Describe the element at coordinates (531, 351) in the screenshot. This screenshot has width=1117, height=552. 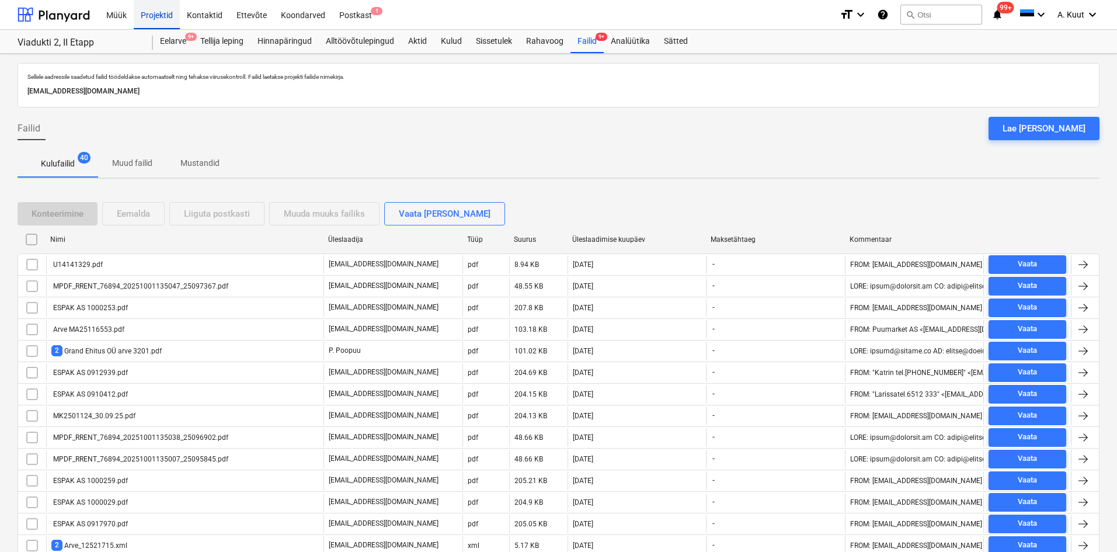
I see `div: 101.02 KB` at that location.